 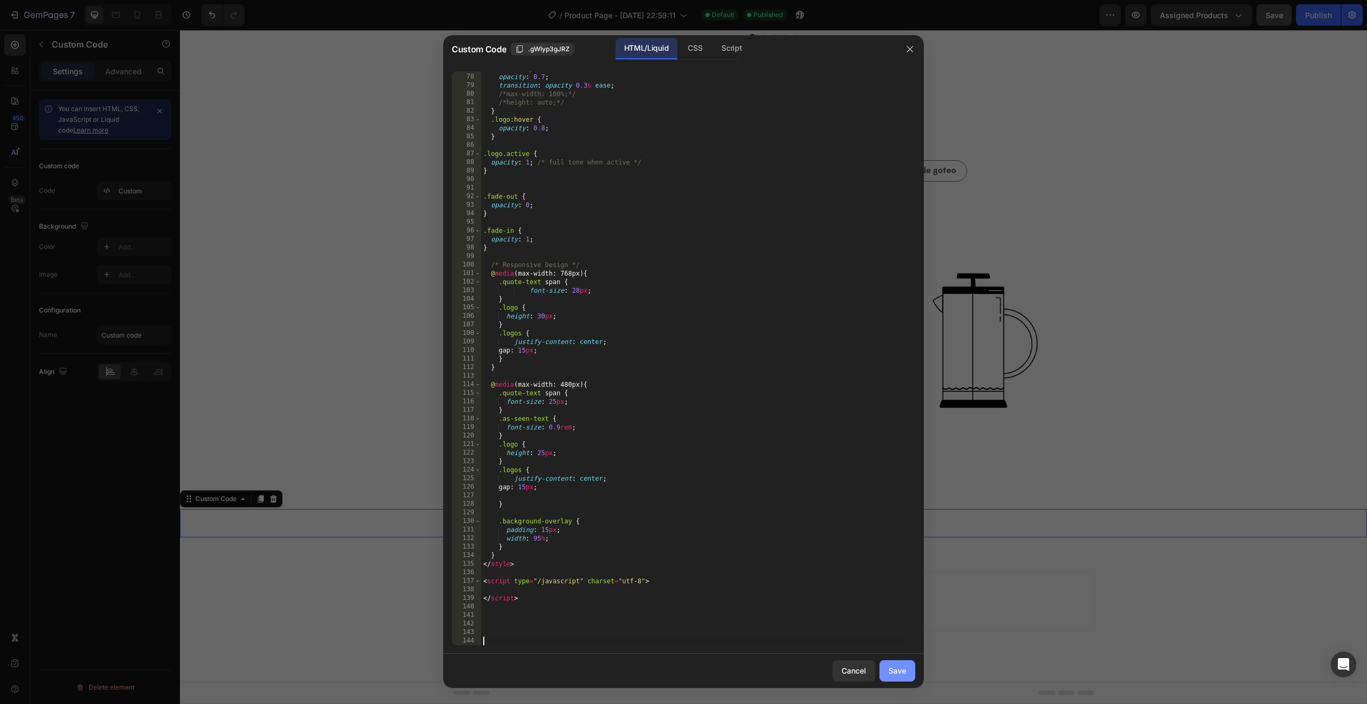 I want to click on div: 79, so click(x=466, y=85).